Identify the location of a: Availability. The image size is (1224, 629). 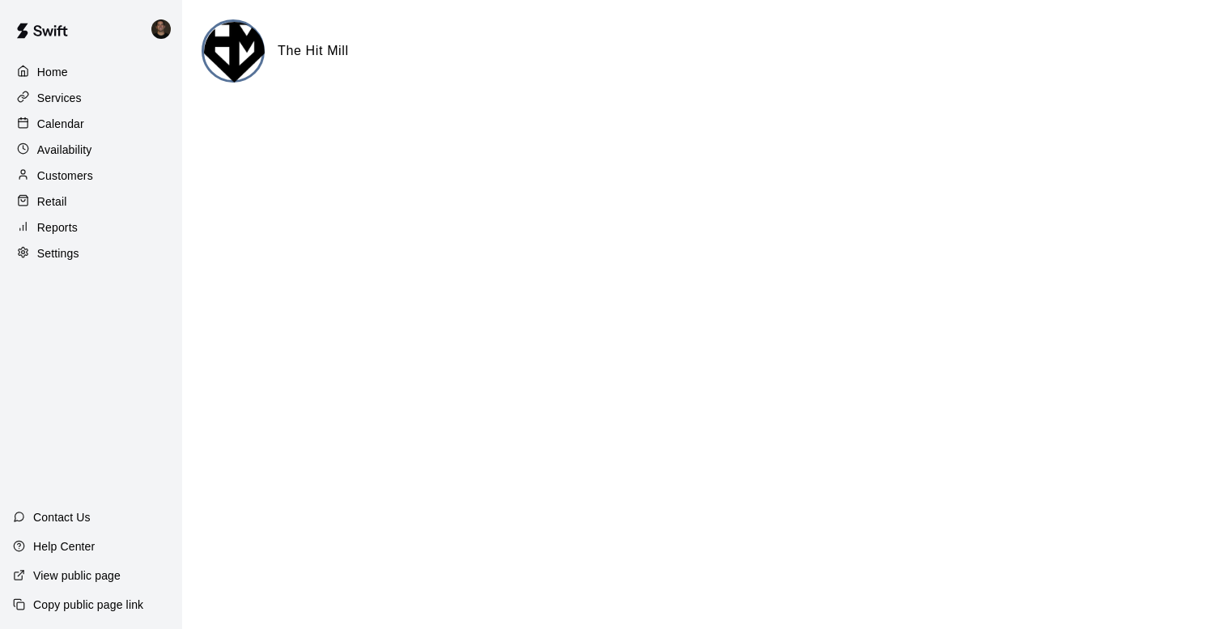
(91, 150).